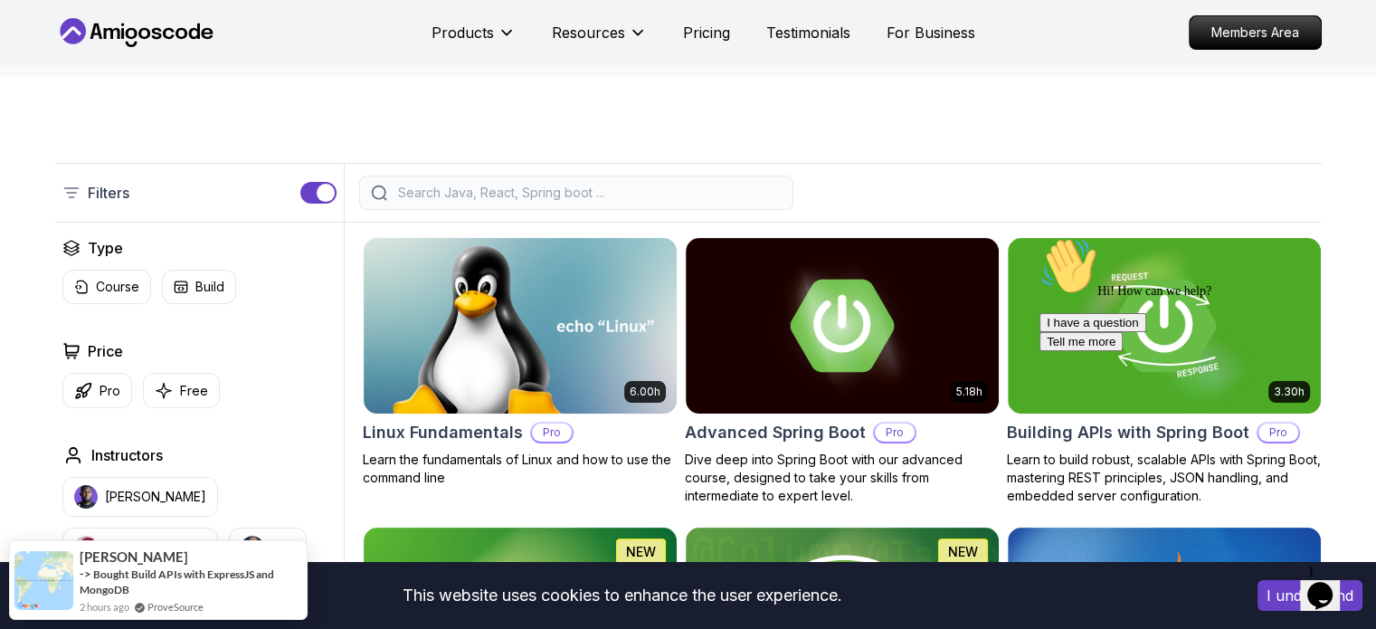 Image resolution: width=1376 pixels, height=629 pixels. I want to click on button: Resources, so click(599, 40).